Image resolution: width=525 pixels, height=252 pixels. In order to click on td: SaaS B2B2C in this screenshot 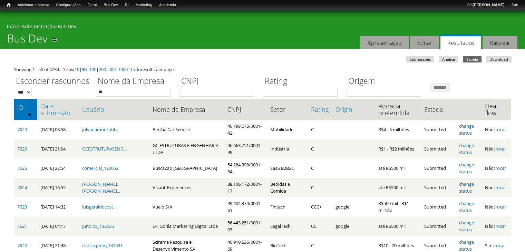, I will do `click(287, 168)`.